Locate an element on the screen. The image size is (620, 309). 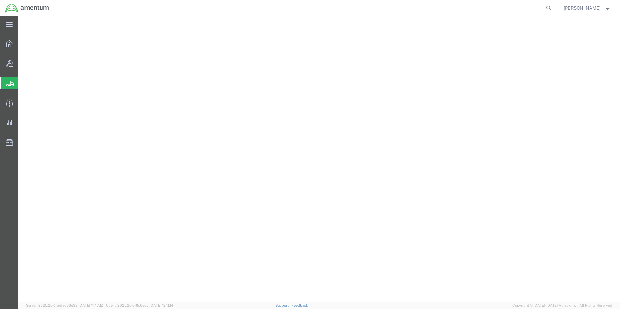
span: Client: 2025.20.0-8c6e0cf is located at coordinates (139, 306).